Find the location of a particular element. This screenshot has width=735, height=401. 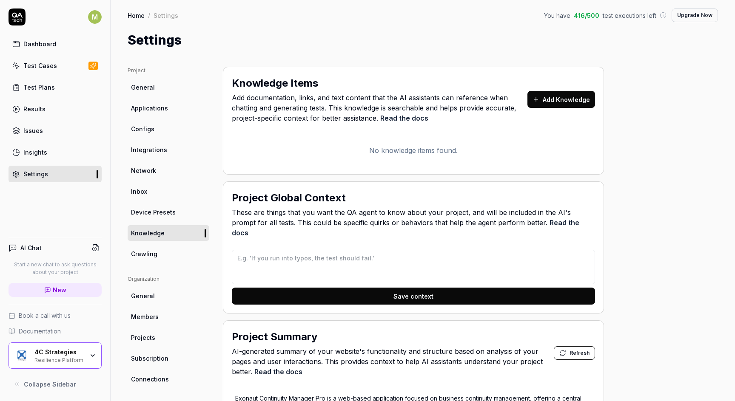

div: Dashboard is located at coordinates (40, 44).